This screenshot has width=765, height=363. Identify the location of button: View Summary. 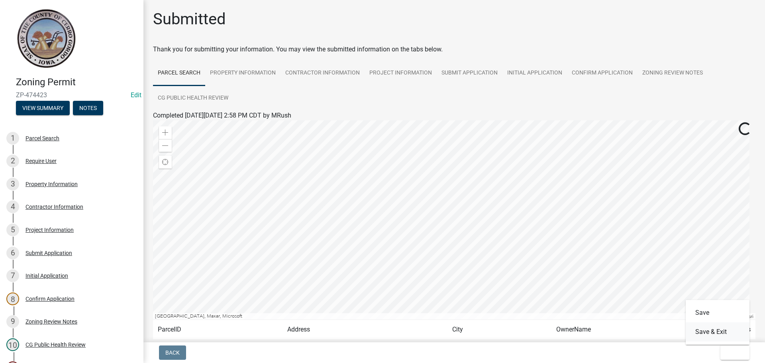
(43, 108).